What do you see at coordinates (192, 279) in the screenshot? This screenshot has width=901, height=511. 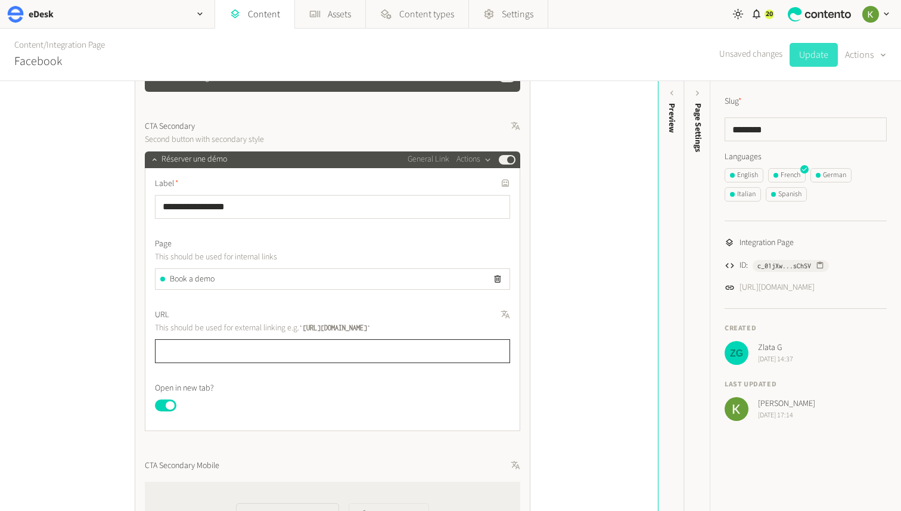 I see `span: Book a demo` at bounding box center [192, 279].